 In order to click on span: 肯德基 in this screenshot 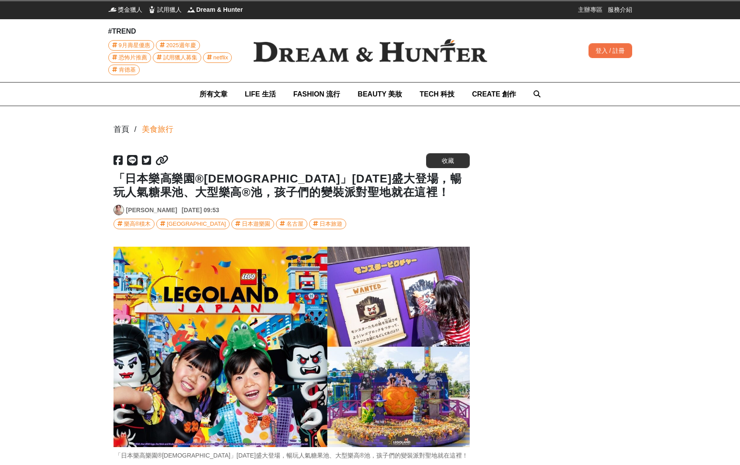, I will do `click(127, 70)`.